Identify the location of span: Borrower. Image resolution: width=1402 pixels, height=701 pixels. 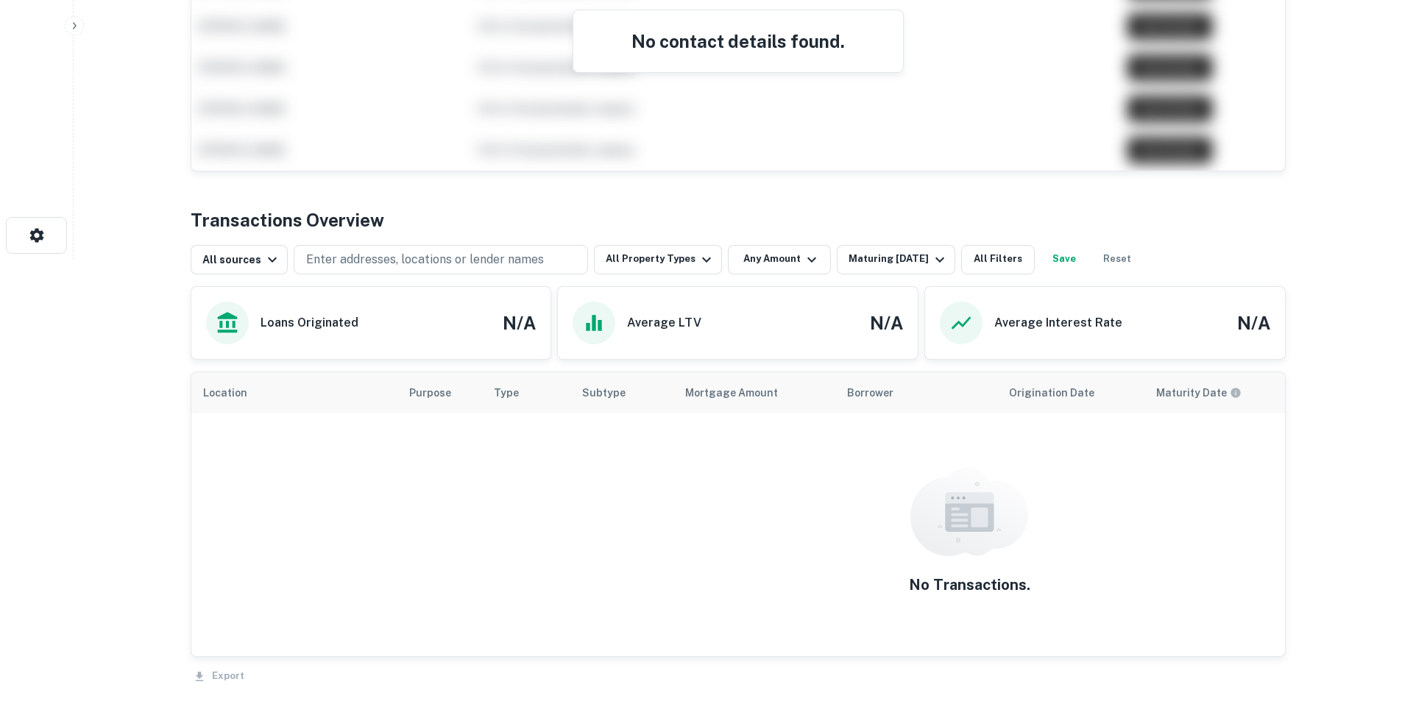
(870, 393).